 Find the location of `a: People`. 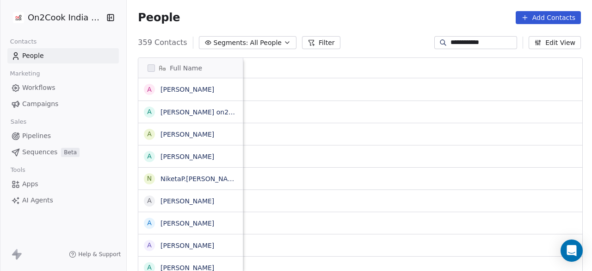

a: People is located at coordinates (63, 56).